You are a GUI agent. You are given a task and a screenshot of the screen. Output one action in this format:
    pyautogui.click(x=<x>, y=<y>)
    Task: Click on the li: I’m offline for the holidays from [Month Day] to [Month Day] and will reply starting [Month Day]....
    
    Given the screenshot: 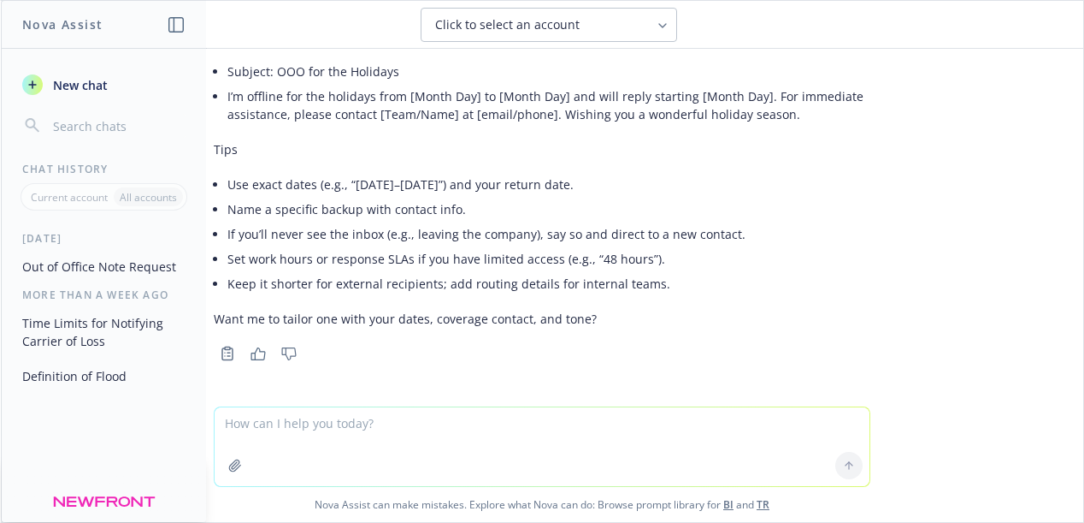 What is the action you would take?
    pyautogui.click(x=549, y=105)
    